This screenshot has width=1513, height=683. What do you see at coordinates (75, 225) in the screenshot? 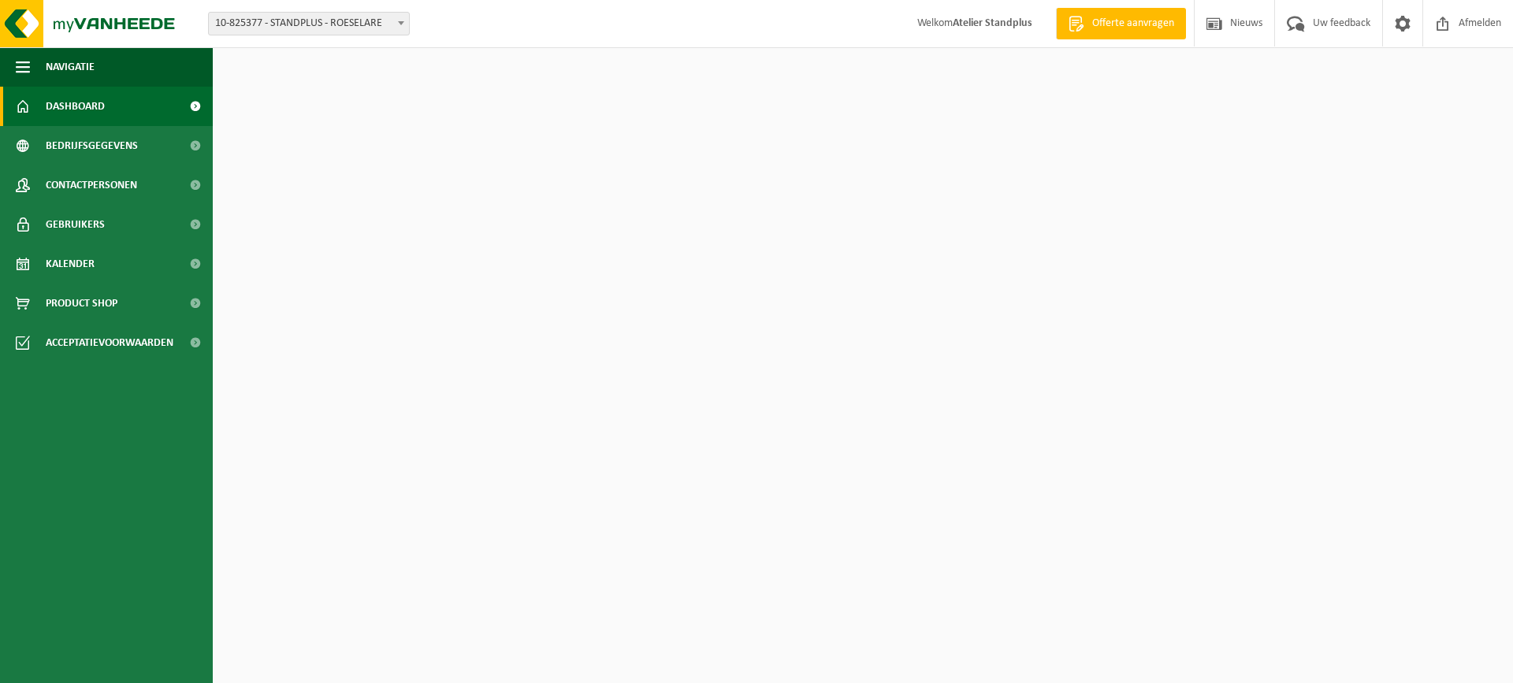
I see `span: Gebruikers` at bounding box center [75, 225].